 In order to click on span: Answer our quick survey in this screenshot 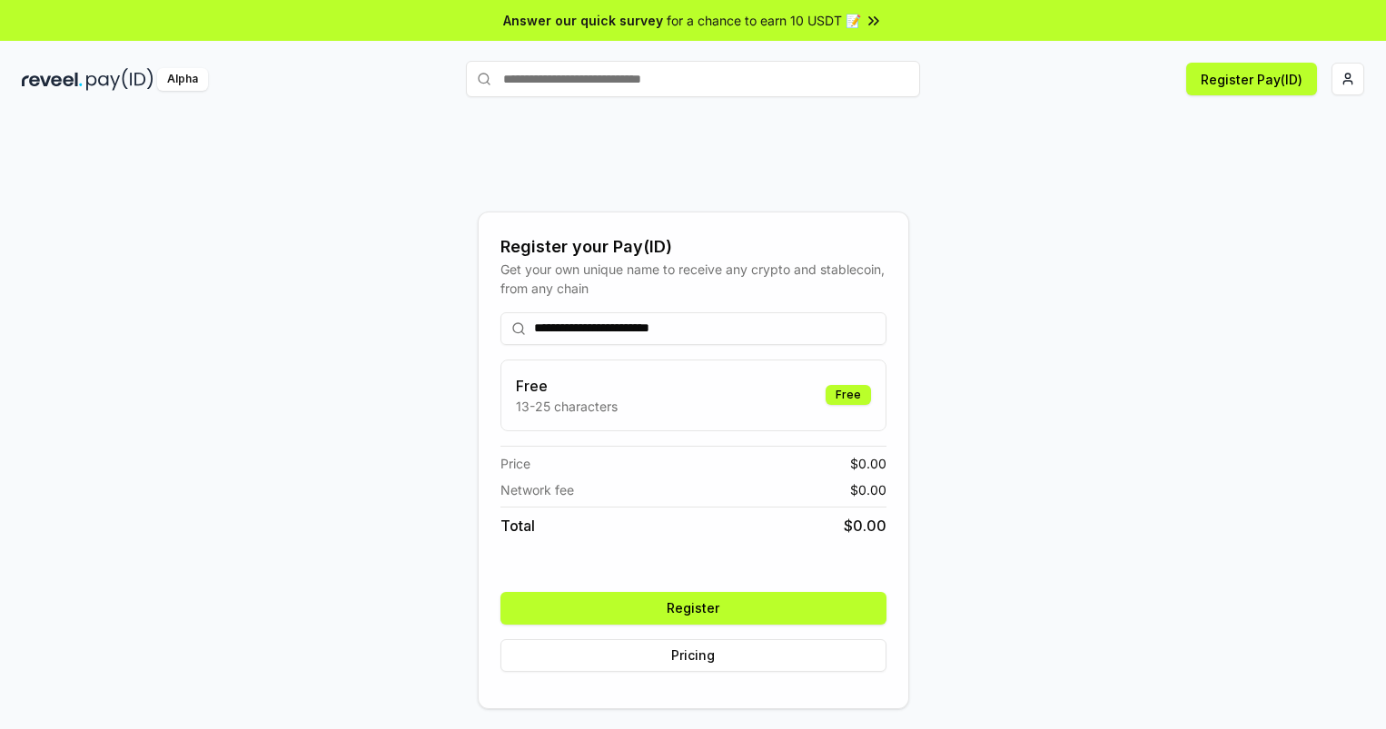, I will do `click(583, 20)`.